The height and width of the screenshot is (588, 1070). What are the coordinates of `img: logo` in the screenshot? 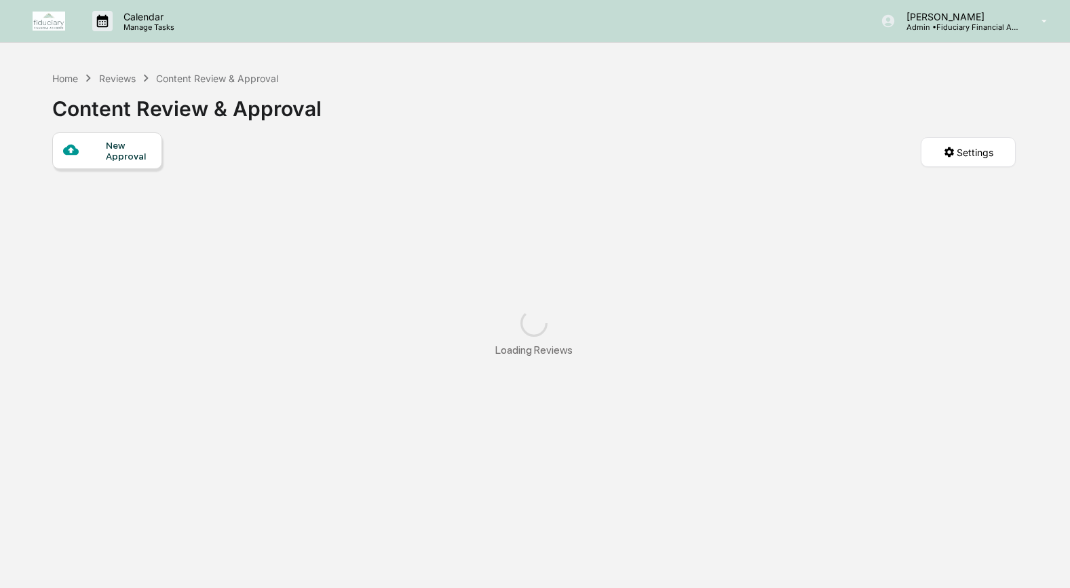 It's located at (49, 21).